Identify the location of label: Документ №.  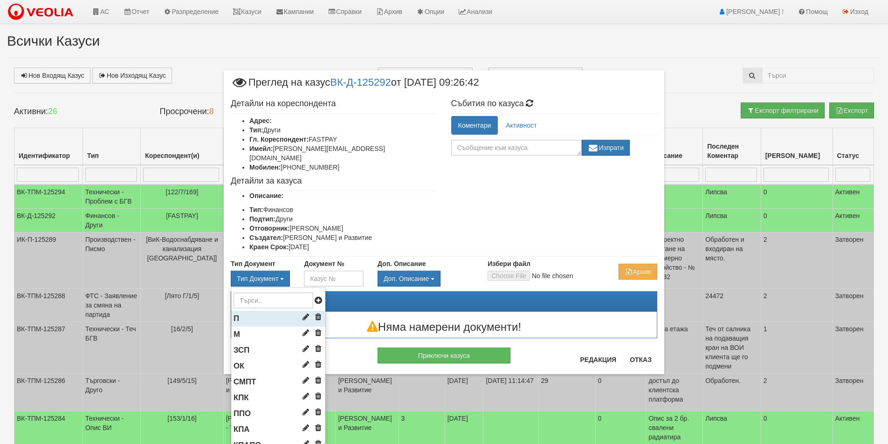
(324, 264).